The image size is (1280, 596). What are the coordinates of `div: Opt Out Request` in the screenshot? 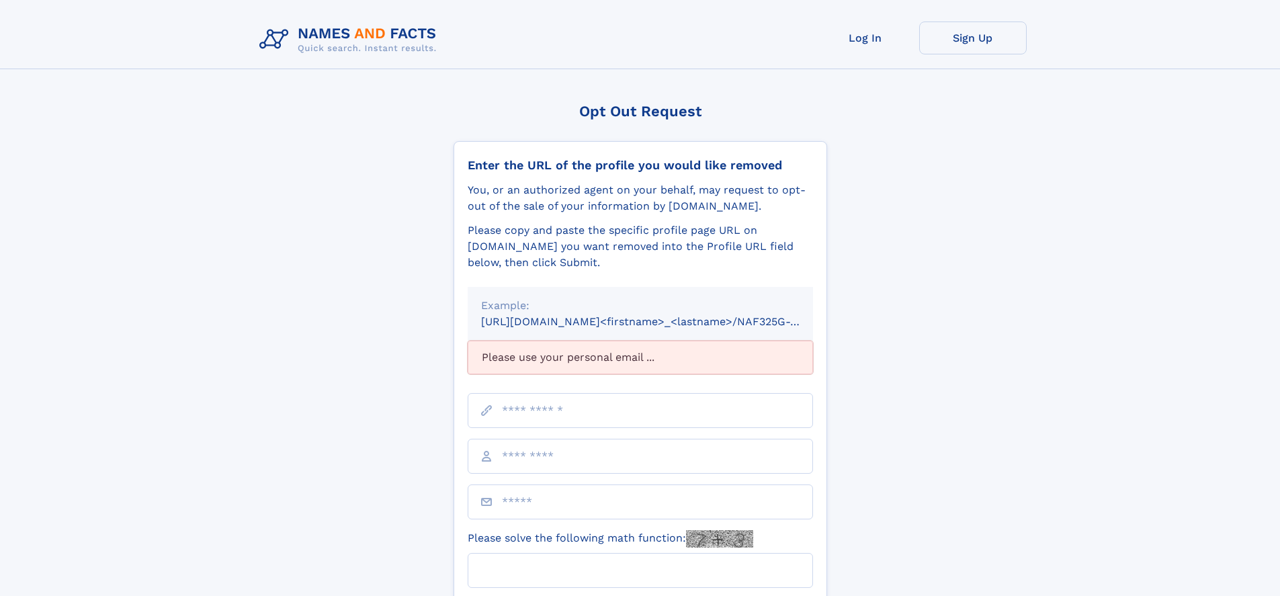 It's located at (640, 111).